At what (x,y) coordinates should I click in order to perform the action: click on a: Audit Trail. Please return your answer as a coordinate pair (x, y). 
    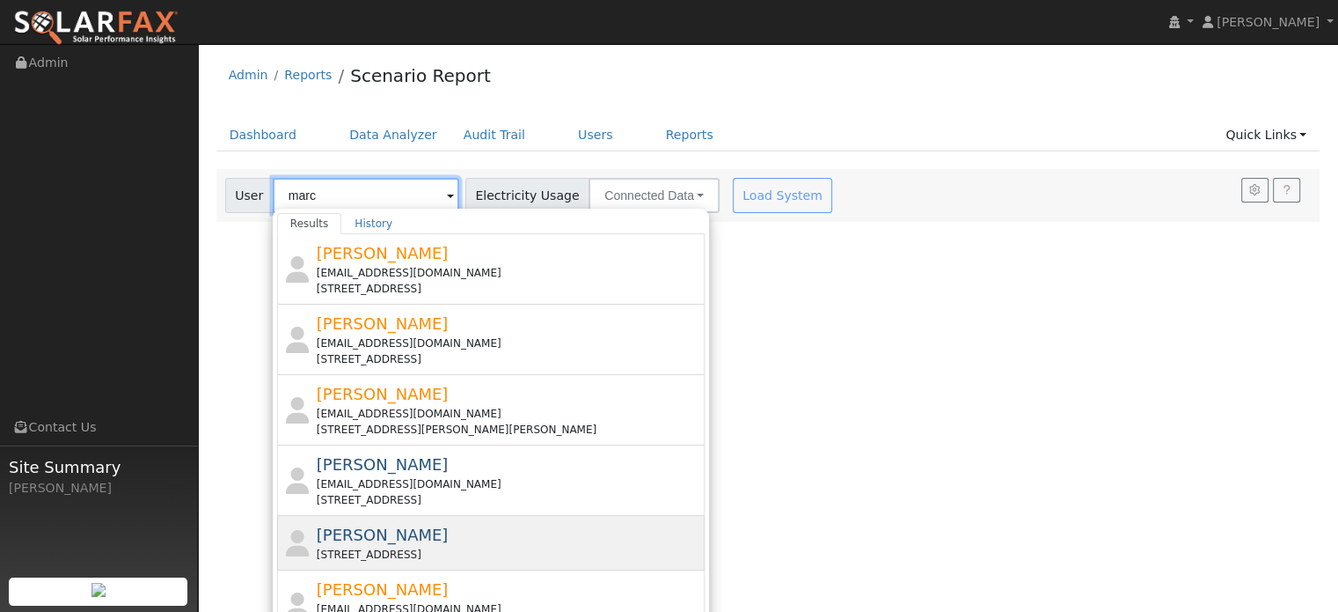
    Looking at the image, I should click on (495, 135).